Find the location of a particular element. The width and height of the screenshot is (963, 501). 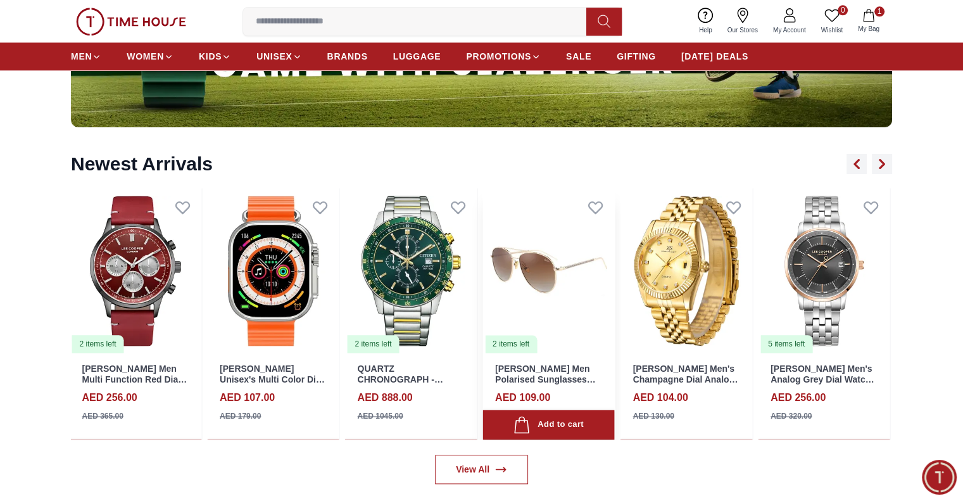

span: 0 is located at coordinates (843, 10).